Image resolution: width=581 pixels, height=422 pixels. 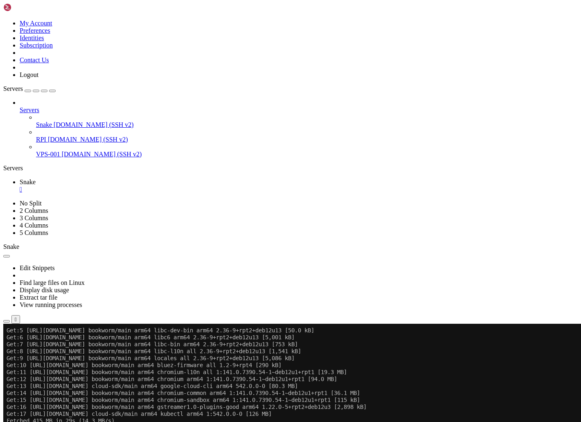 What do you see at coordinates (284, 292) in the screenshot?
I see `x-row: Preparing to unpack .../04-chromium_1%3a141.0.7390.54-1~deb12u1+rpt1_arm64.deb ...` at bounding box center [284, 292].